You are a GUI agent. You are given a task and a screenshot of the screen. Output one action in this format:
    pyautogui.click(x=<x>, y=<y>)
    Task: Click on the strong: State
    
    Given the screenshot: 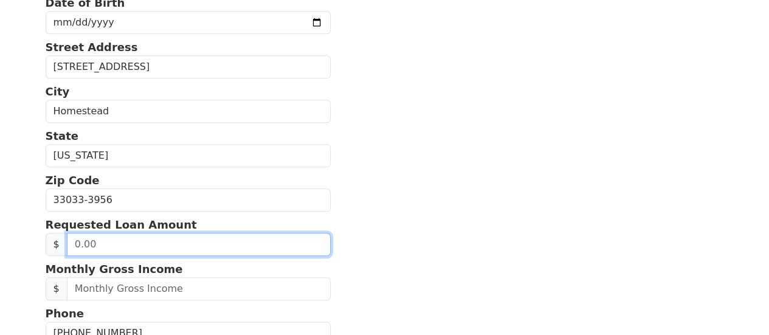 What is the action you would take?
    pyautogui.click(x=62, y=136)
    